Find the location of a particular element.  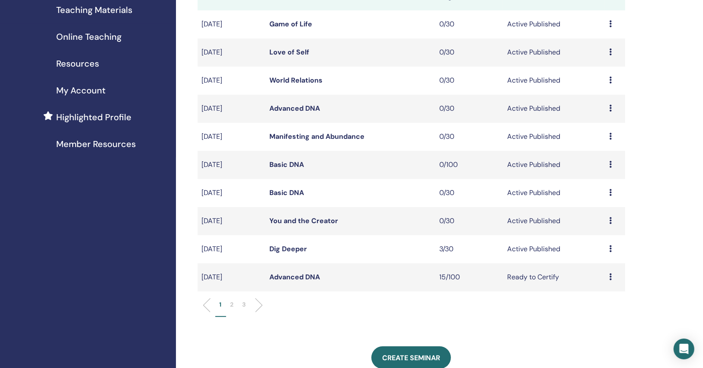

a: You and the Creator is located at coordinates (304, 220).